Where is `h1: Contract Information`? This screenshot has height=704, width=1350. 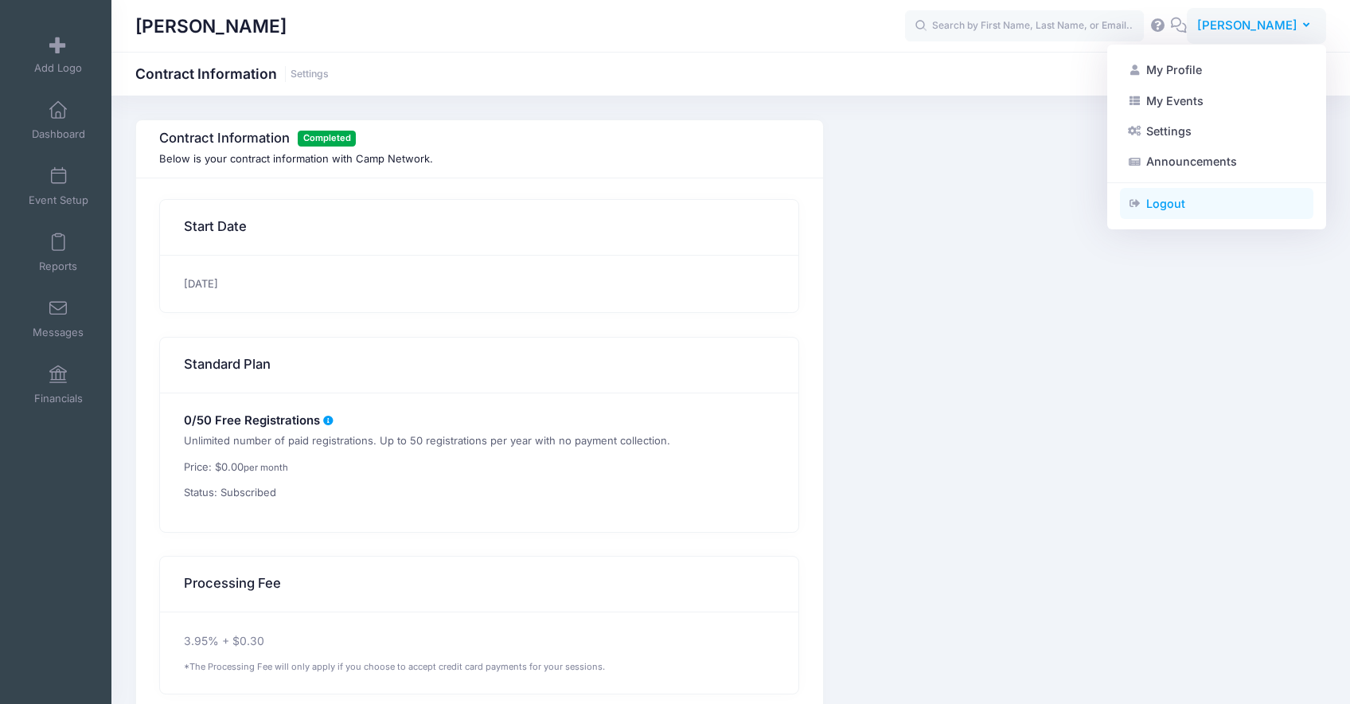
h1: Contract Information is located at coordinates (232, 73).